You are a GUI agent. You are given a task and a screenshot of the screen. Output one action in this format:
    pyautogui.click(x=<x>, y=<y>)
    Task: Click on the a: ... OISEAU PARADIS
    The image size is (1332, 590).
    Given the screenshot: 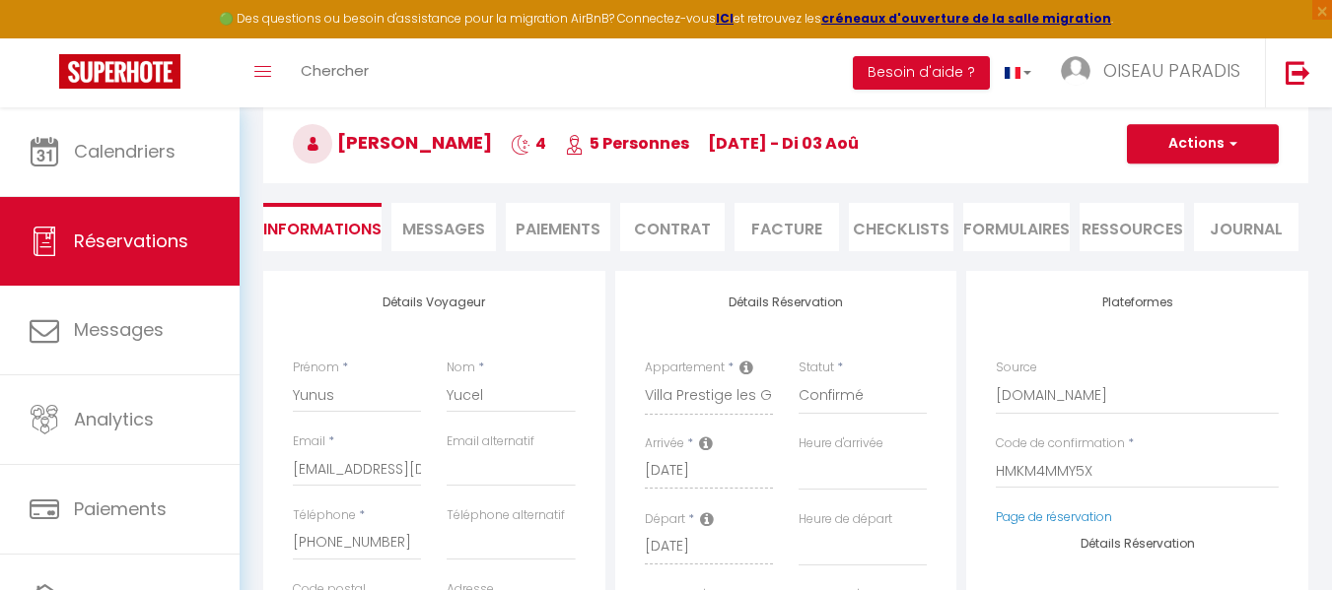 What is the action you would take?
    pyautogui.click(x=1155, y=73)
    